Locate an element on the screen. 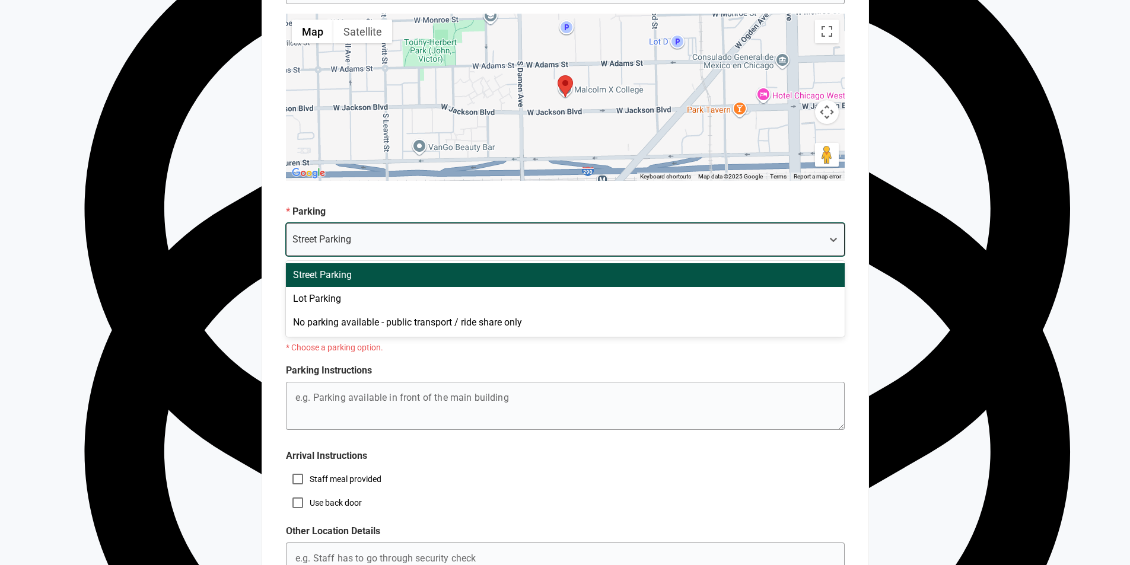 This screenshot has height=565, width=1130. p: * Choose a parking option. is located at coordinates (565, 347).